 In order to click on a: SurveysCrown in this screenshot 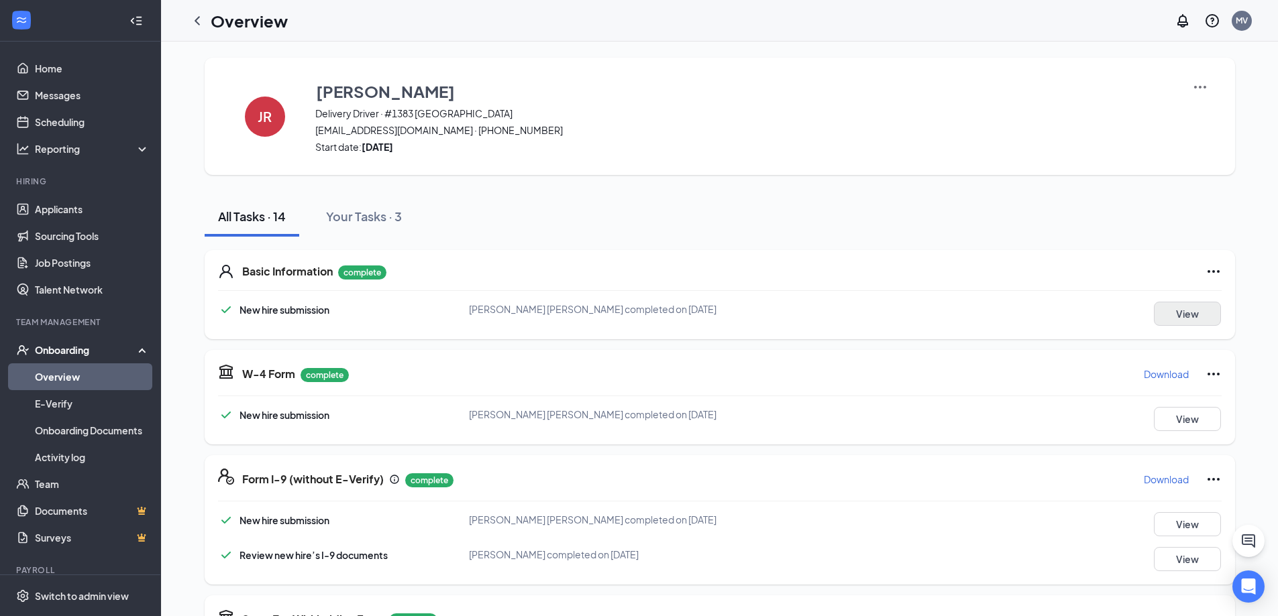, I will do `click(92, 538)`.